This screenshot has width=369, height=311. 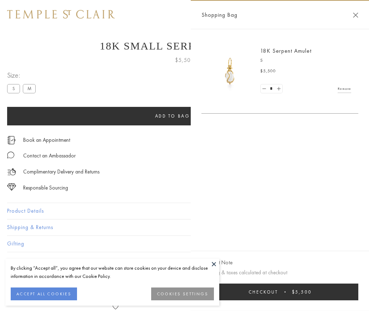 I want to click on label: S, so click(x=14, y=88).